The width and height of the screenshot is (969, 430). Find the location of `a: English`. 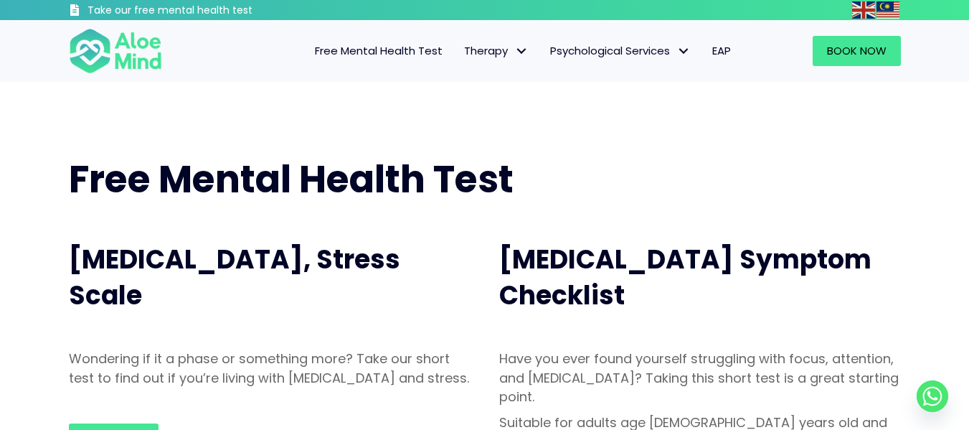

a: English is located at coordinates (864, 9).